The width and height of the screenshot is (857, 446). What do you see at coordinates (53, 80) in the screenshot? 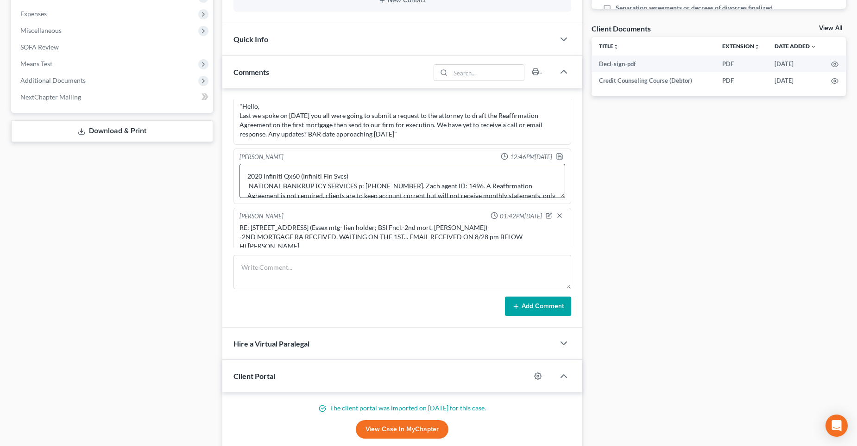
I see `span: Additional Documents` at bounding box center [53, 80].